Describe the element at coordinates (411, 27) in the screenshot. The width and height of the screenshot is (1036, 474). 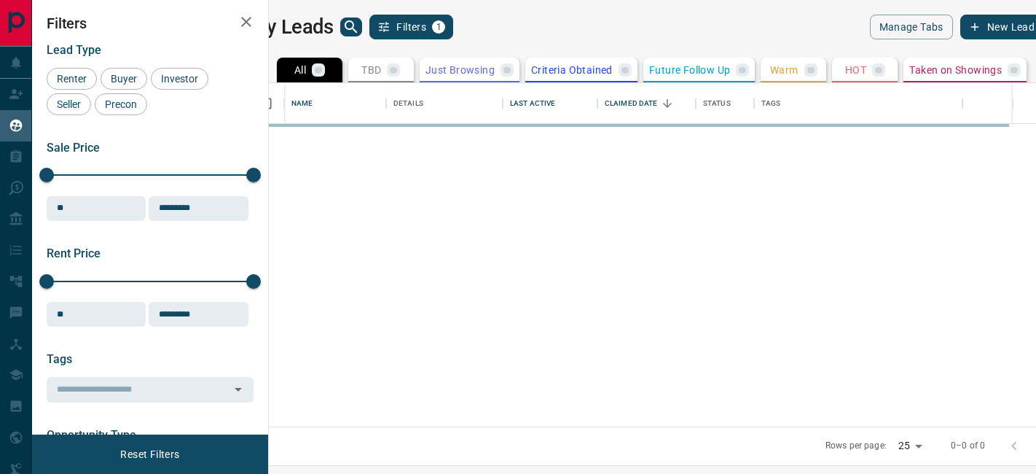
I see `button: Filters1` at that location.